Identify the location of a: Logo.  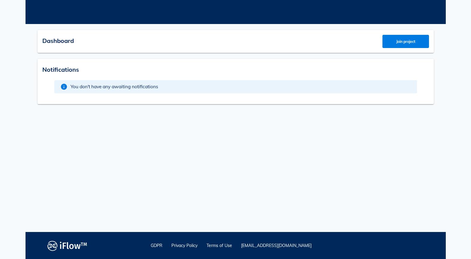
(236, 12).